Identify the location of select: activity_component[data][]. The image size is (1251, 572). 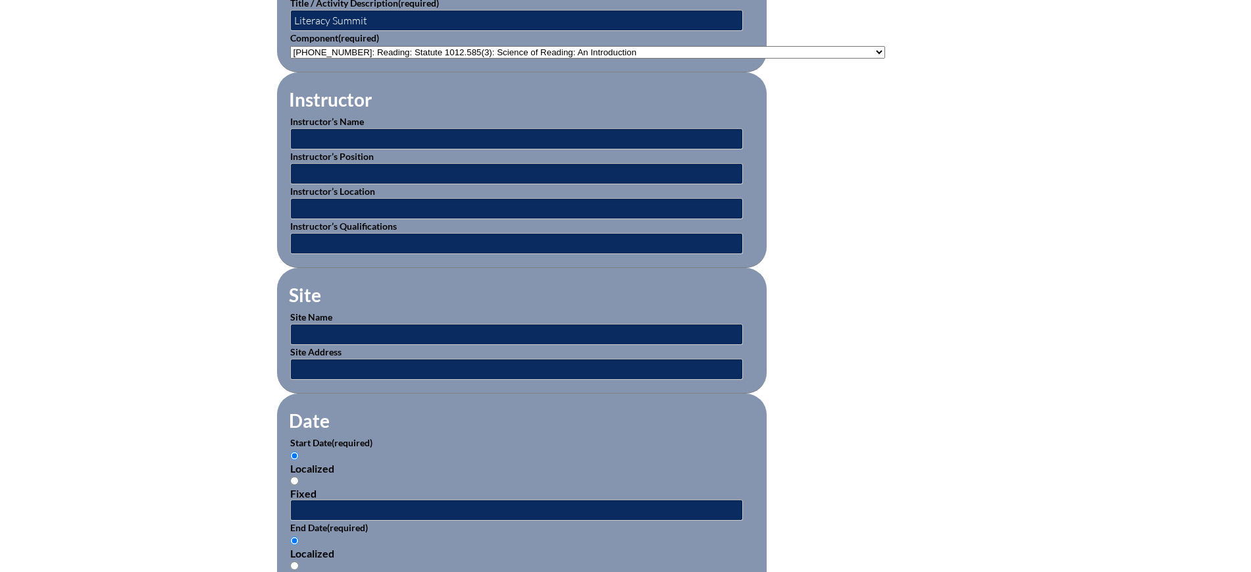
(588, 52).